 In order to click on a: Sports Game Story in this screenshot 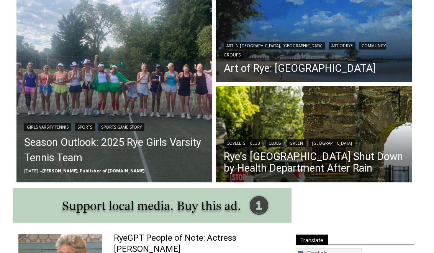, I will do `click(121, 127)`.